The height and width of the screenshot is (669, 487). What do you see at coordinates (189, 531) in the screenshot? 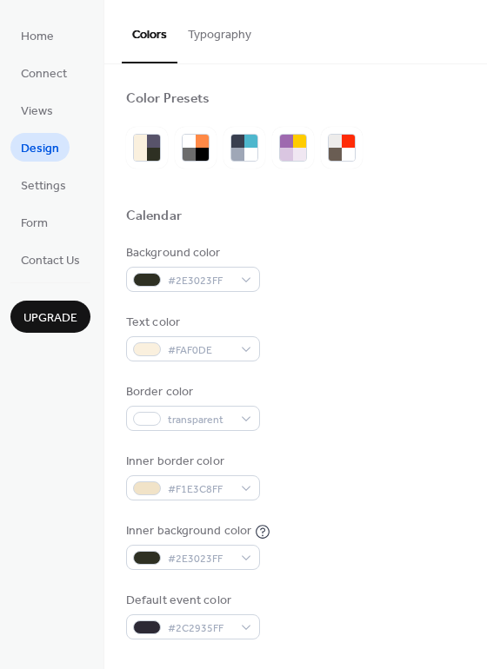
I see `div: Inner background color` at bounding box center [189, 531].